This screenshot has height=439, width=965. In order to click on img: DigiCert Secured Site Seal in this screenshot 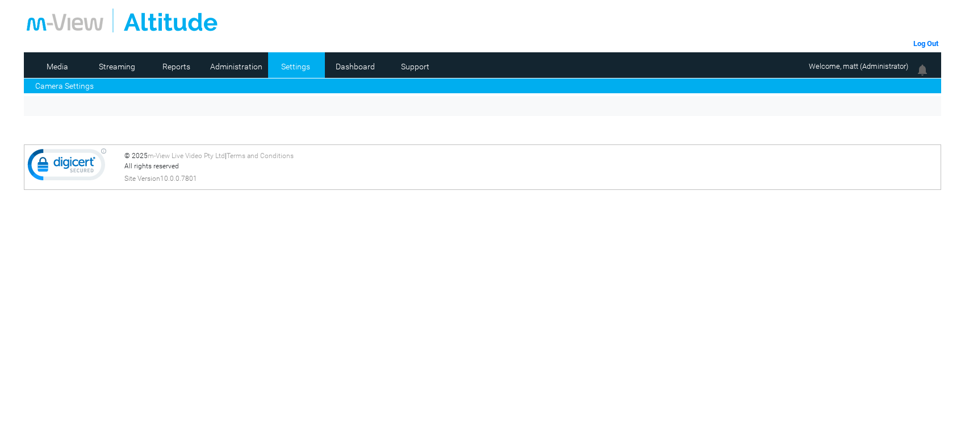, I will do `click(67, 167)`.